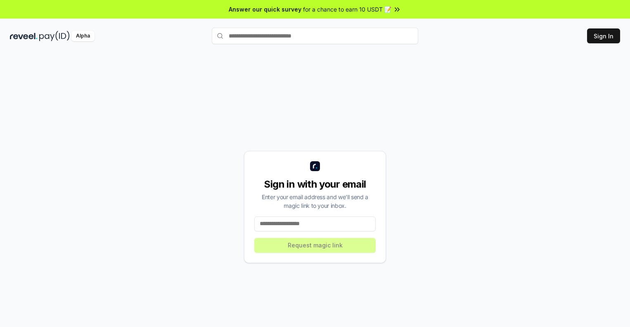 This screenshot has width=630, height=327. I want to click on span: for a chance to earn 10 USDT 📝, so click(347, 9).